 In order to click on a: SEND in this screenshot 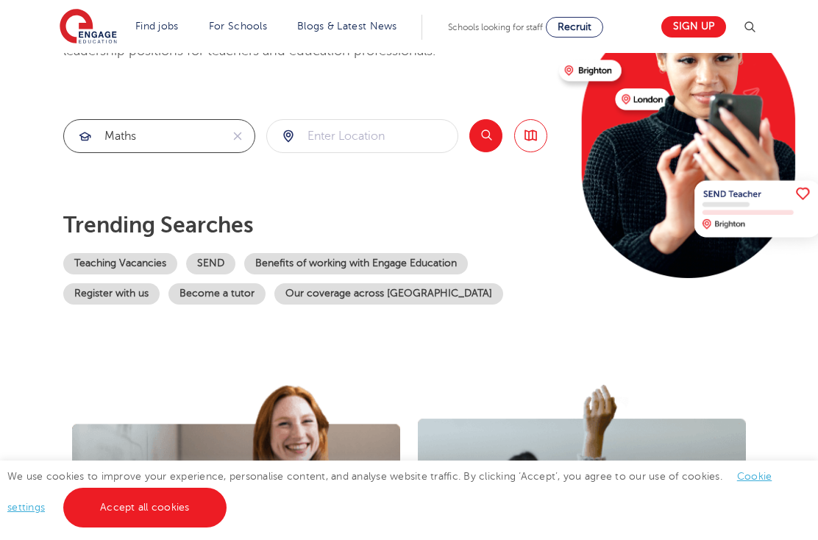, I will do `click(210, 263)`.